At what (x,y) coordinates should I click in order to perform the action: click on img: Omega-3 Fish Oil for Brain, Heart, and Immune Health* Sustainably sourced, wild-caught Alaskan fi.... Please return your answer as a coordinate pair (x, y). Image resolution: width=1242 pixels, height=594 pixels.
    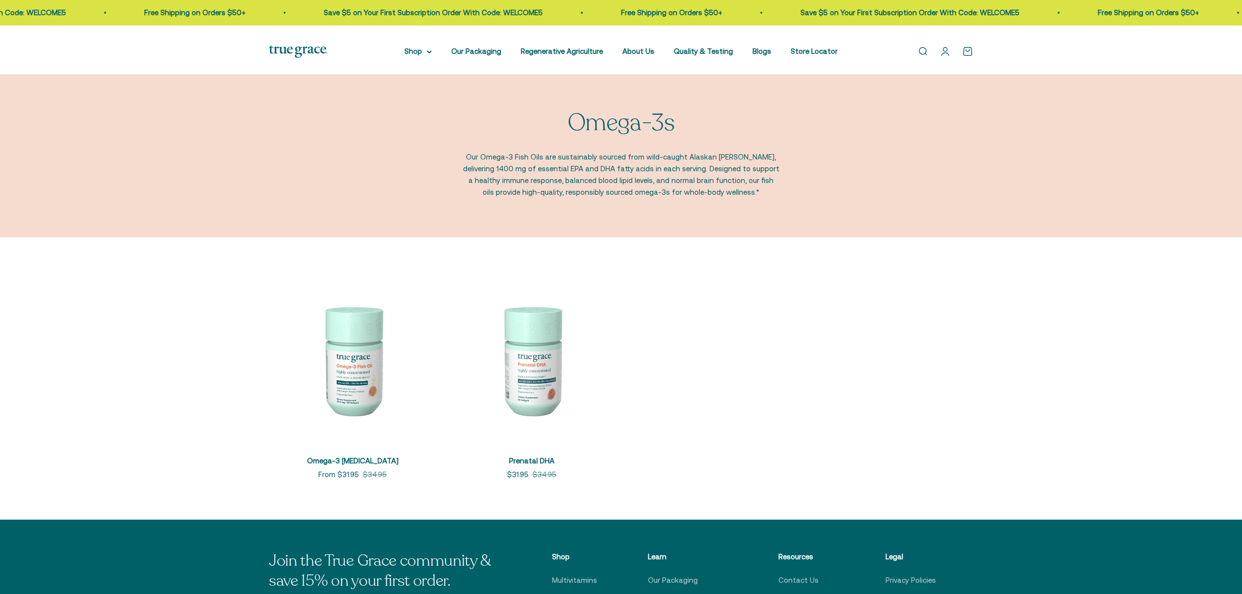
    Looking at the image, I should click on (353, 360).